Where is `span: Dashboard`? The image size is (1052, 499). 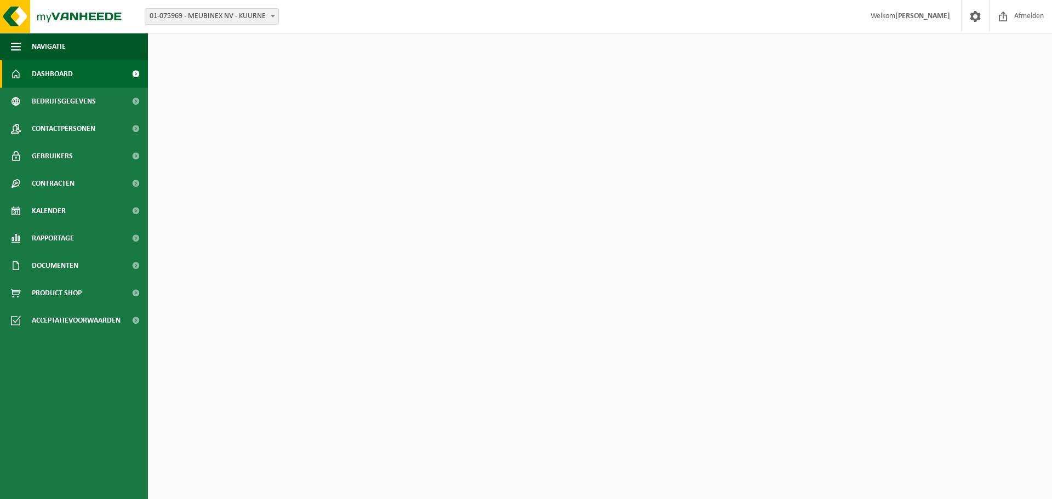 span: Dashboard is located at coordinates (52, 74).